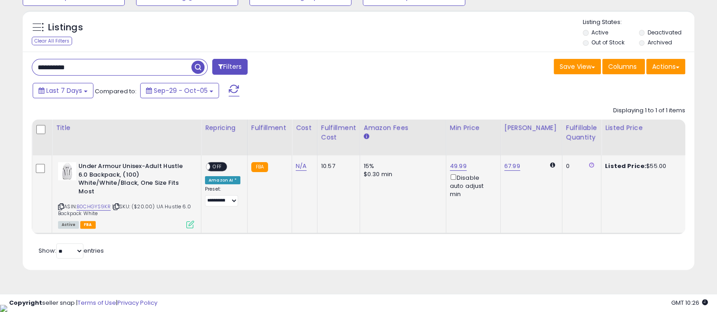  What do you see at coordinates (664, 32) in the screenshot?
I see `label: Deactivated` at bounding box center [664, 32].